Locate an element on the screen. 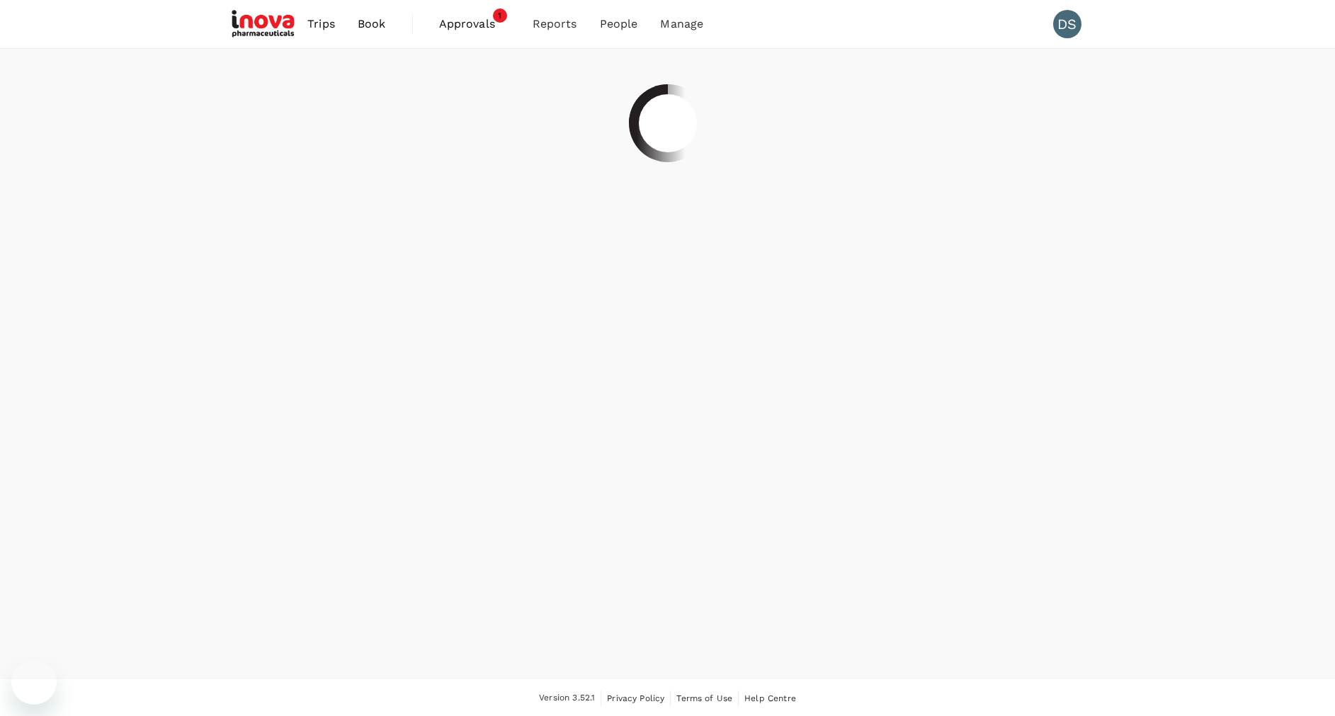  span: People is located at coordinates (619, 24).